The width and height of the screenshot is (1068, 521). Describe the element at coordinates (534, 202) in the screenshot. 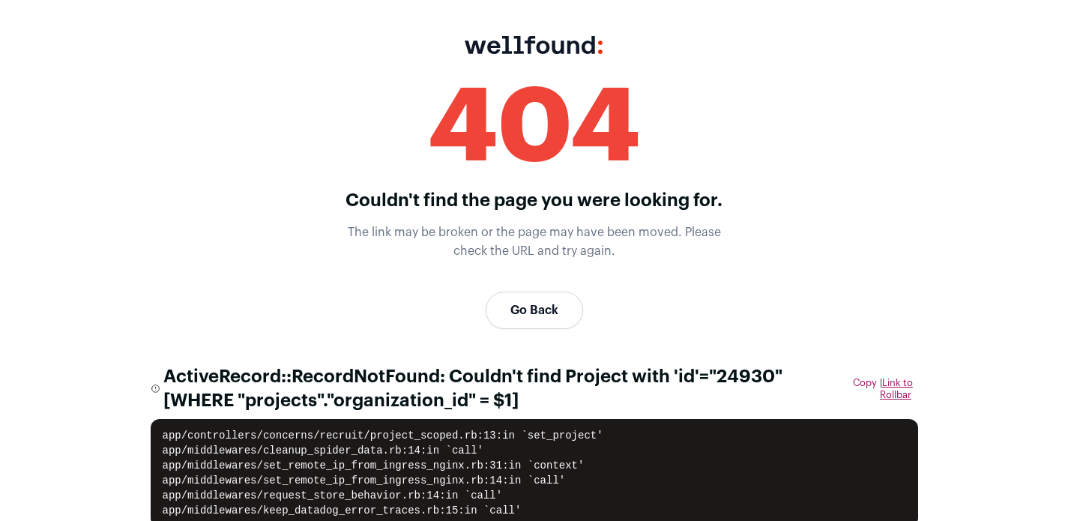

I see `p: Couldn't find the page you were looking for.` at that location.